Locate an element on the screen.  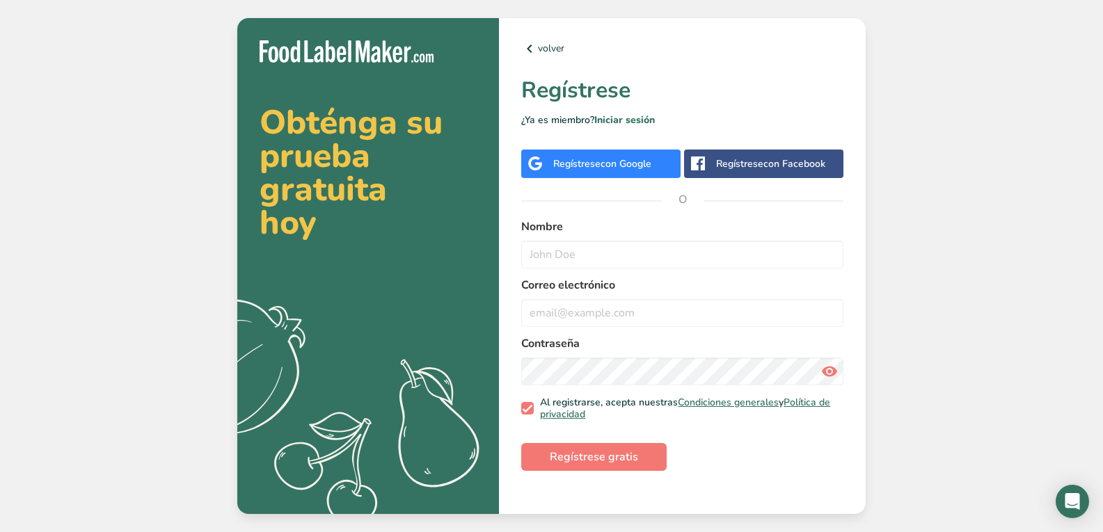
button: Regístrese gratis is located at coordinates (594, 457).